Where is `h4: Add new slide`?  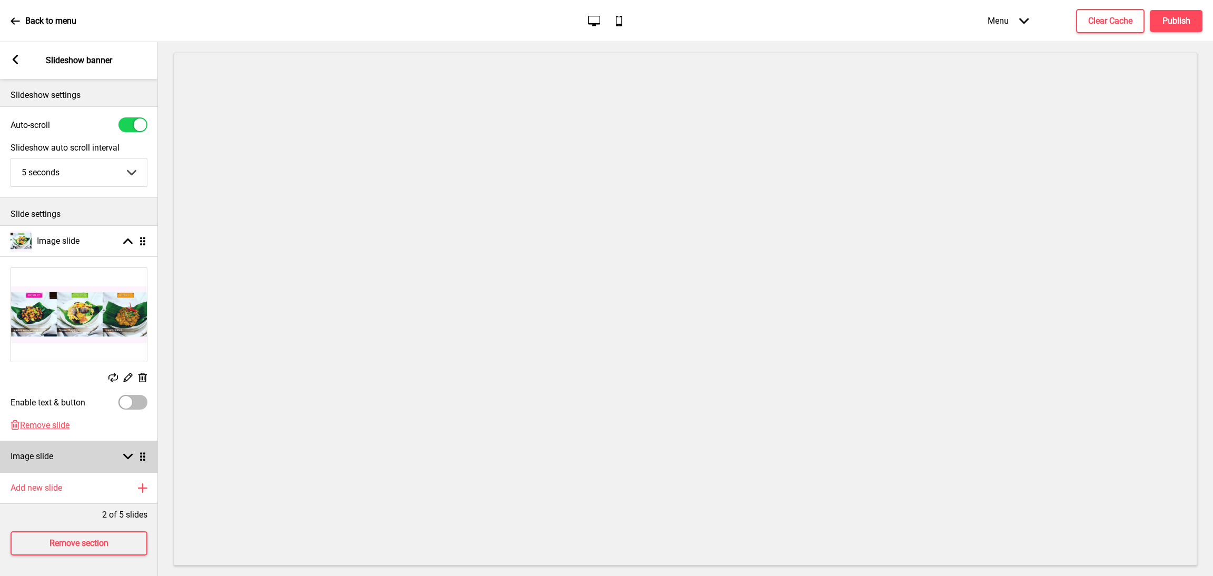 h4: Add new slide is located at coordinates (36, 488).